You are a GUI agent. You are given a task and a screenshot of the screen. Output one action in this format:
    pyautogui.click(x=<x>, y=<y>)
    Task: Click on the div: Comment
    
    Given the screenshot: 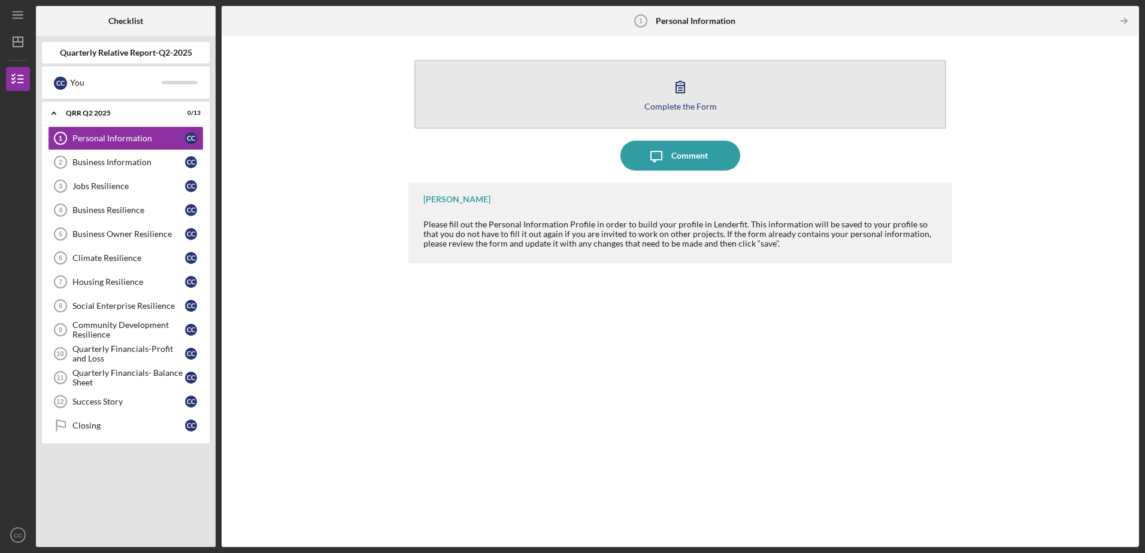 What is the action you would take?
    pyautogui.click(x=689, y=156)
    